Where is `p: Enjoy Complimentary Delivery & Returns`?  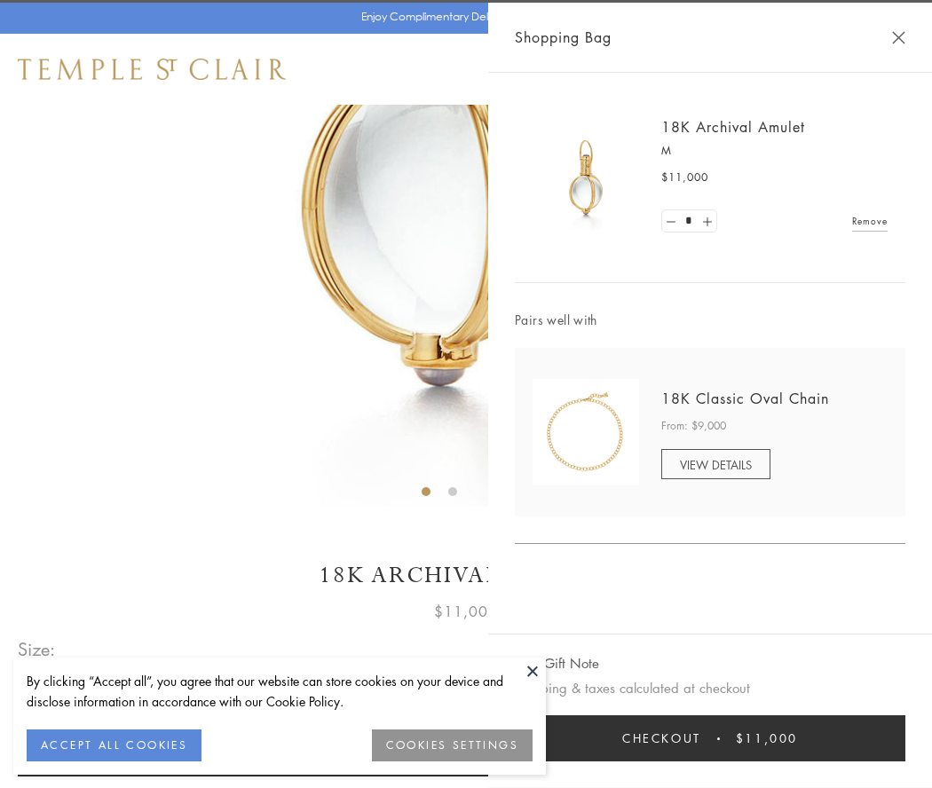
p: Enjoy Complimentary Delivery & Returns is located at coordinates (462, 17).